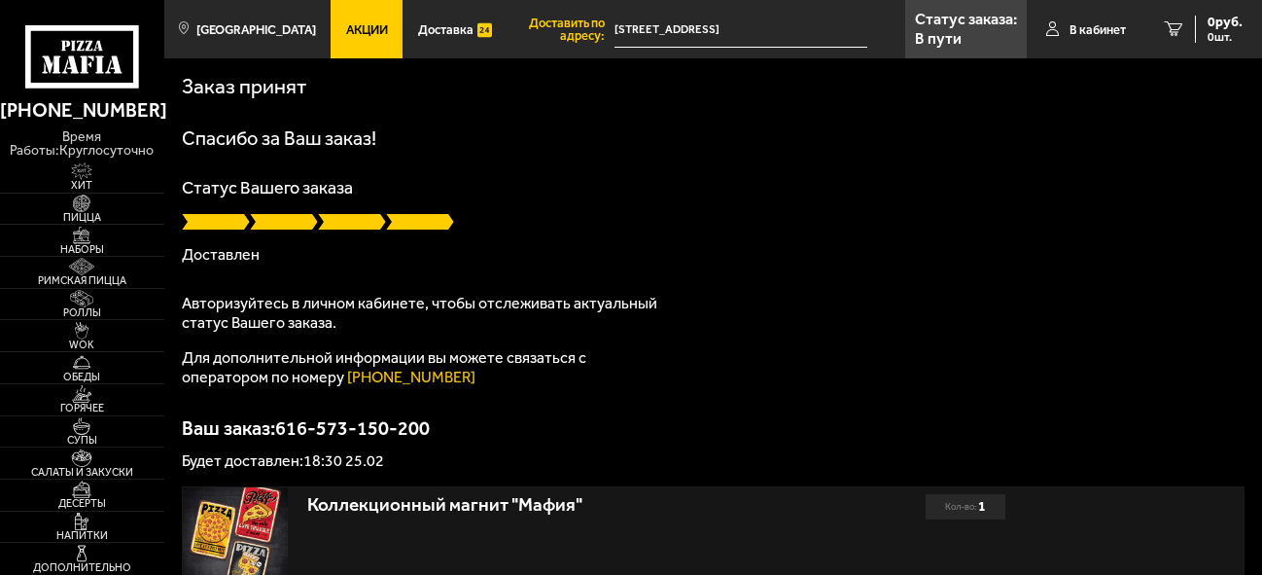  Describe the element at coordinates (445, 29) in the screenshot. I see `span: Доставка` at that location.